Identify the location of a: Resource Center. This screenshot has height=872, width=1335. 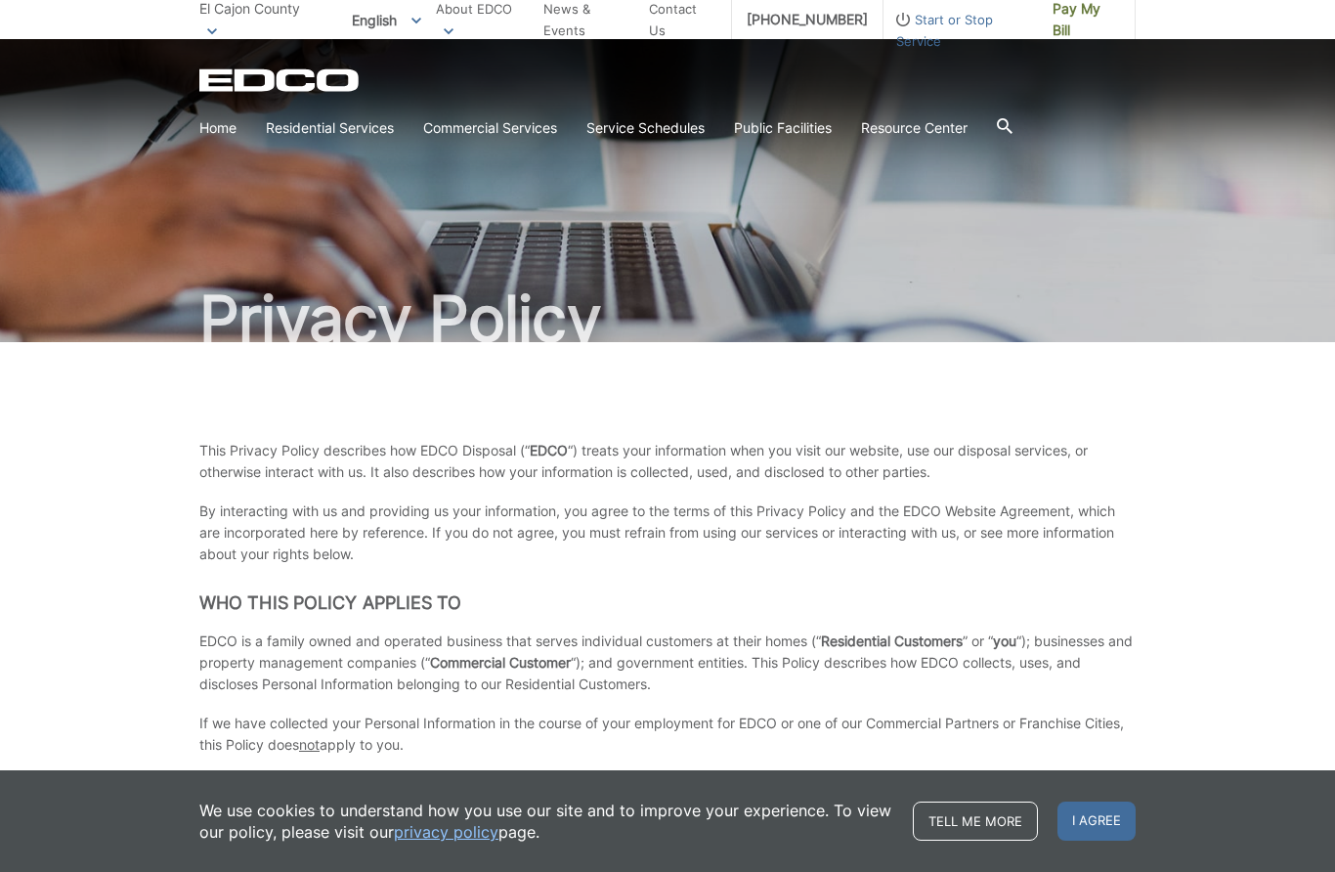
(914, 128).